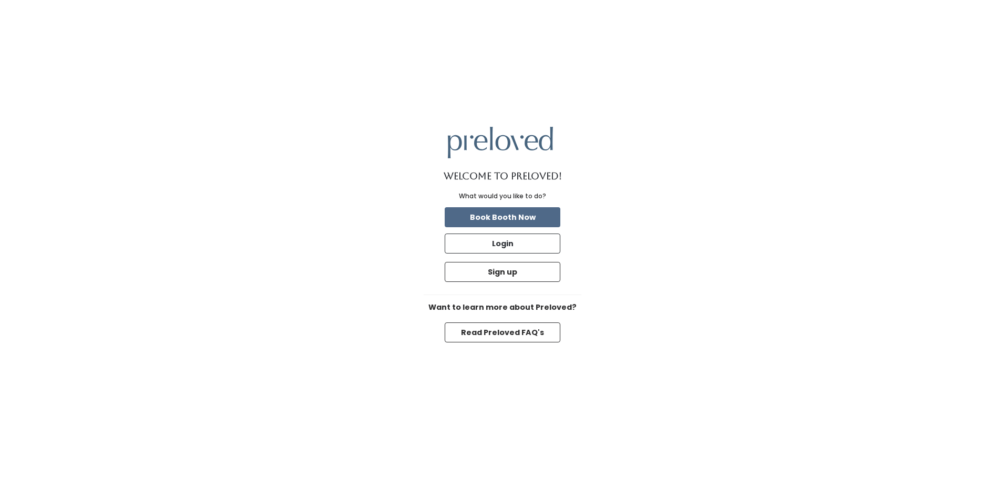  Describe the element at coordinates (503, 176) in the screenshot. I see `h1: Welcome to Preloved!` at that location.